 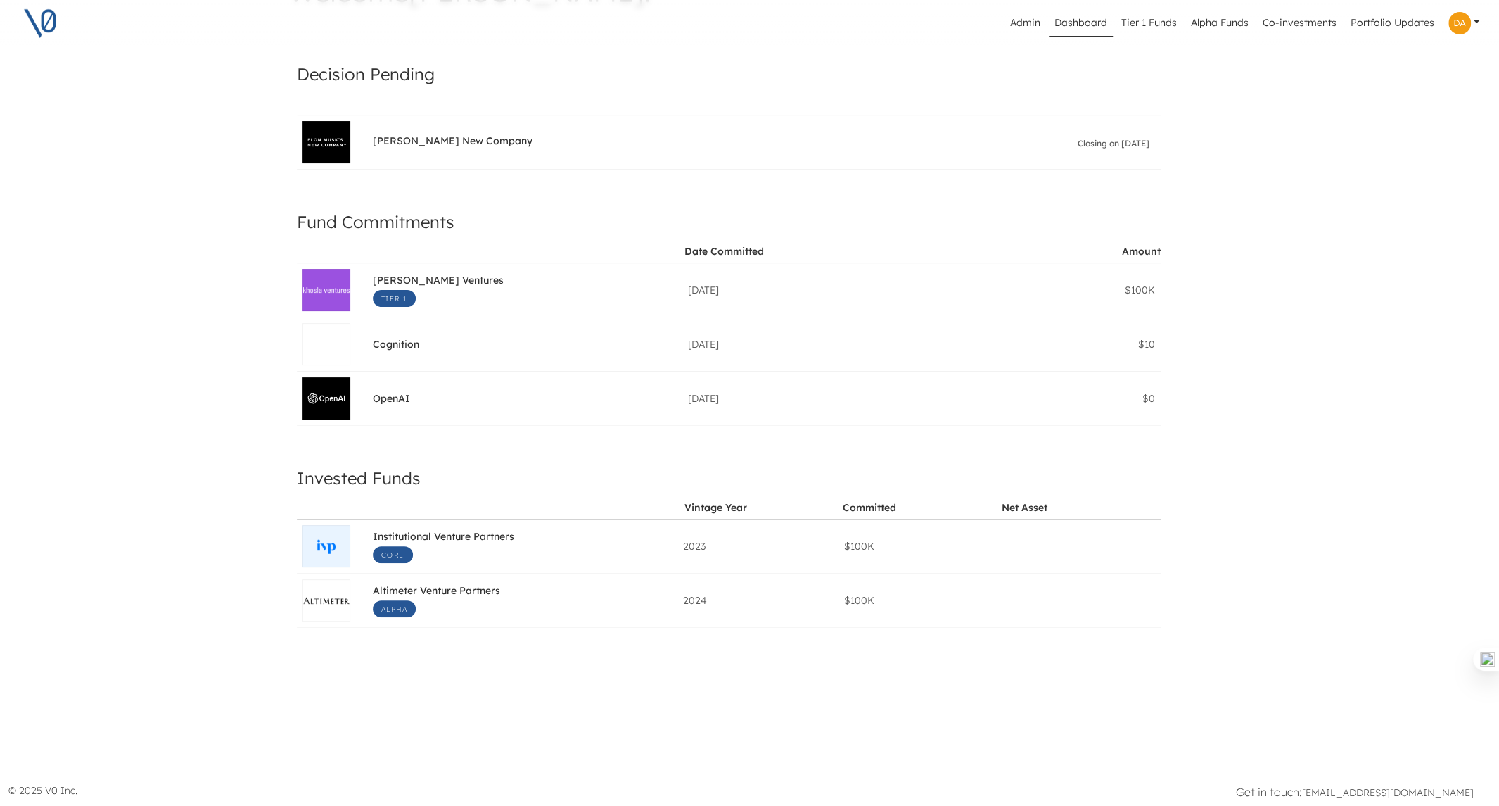 I want to click on span: OpenAI, so click(x=391, y=400).